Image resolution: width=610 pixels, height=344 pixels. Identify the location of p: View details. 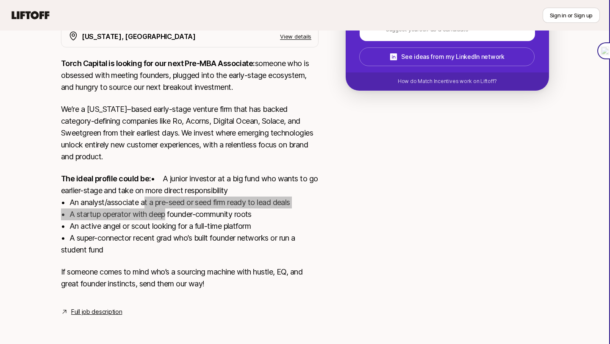
(296, 36).